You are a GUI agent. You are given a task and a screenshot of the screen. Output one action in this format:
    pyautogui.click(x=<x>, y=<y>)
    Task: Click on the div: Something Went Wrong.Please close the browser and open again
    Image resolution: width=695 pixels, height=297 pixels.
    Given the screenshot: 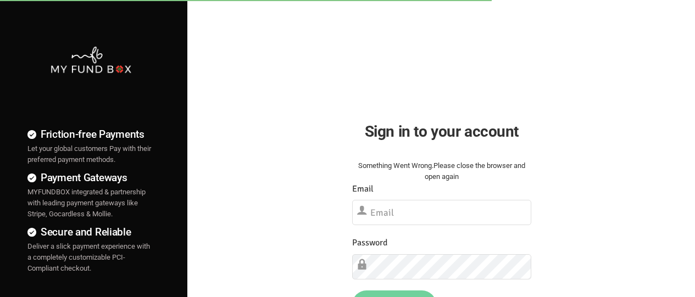 What is the action you would take?
    pyautogui.click(x=442, y=171)
    